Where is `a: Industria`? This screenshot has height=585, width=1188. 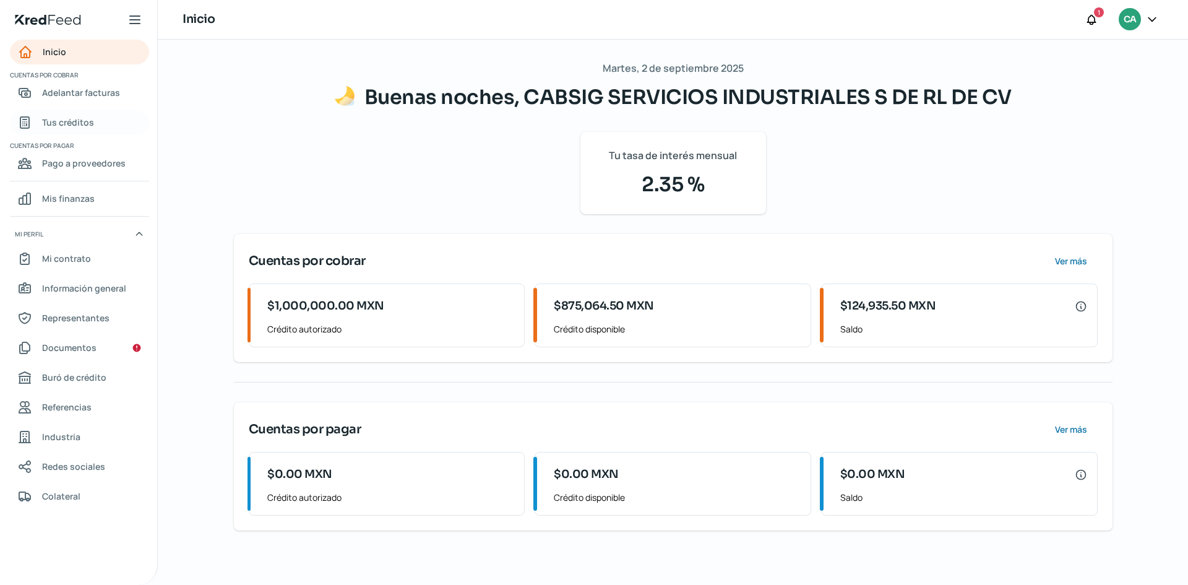 a: Industria is located at coordinates (79, 437).